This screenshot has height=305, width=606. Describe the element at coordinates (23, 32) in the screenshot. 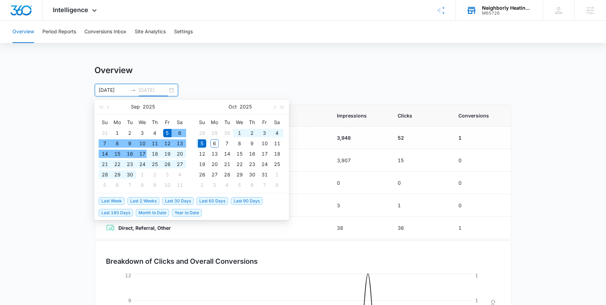

I see `button: Overview` at that location.